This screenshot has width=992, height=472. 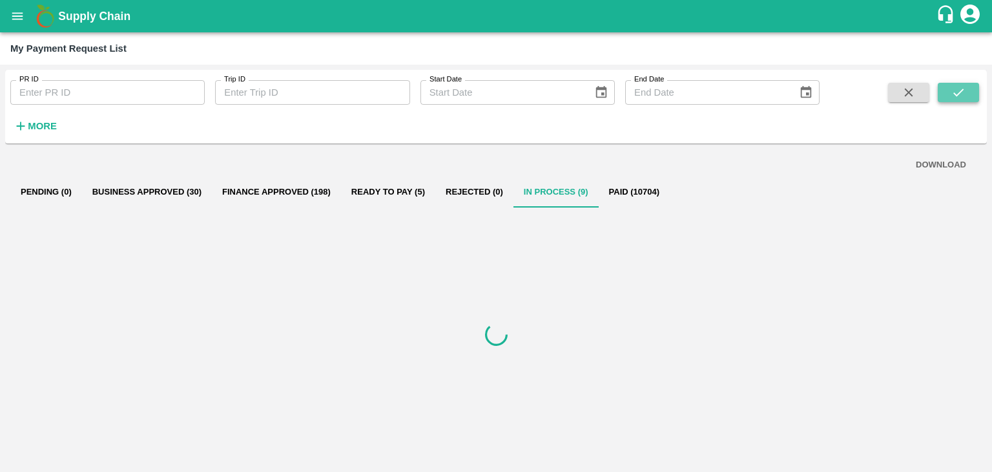 I want to click on div: customer-support, so click(x=947, y=16).